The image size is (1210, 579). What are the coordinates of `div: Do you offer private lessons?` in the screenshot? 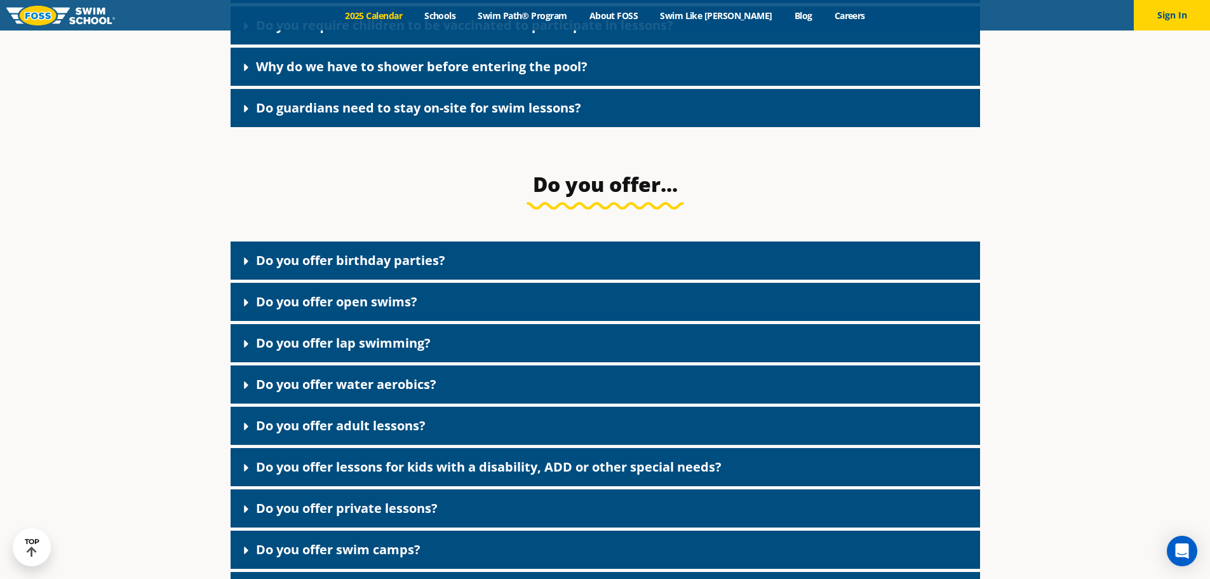 It's located at (606, 508).